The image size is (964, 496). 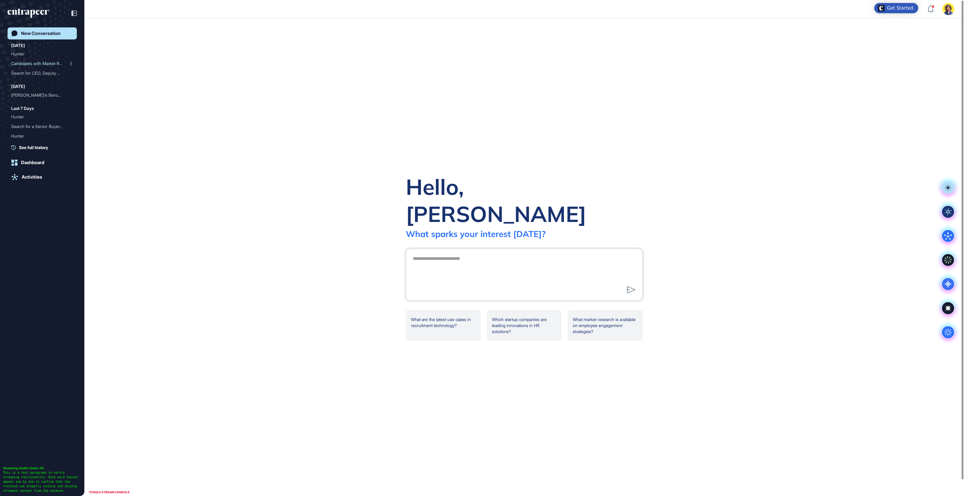 What do you see at coordinates (524, 326) in the screenshot?
I see `div: Which startup companies are leading innovations in HR solutions?` at bounding box center [524, 326].